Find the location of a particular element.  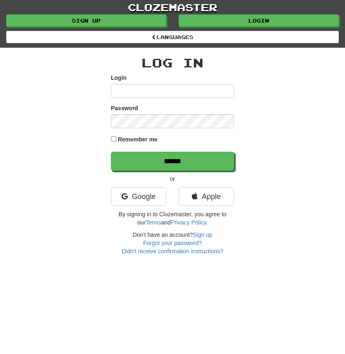

h2: Log In is located at coordinates (173, 62).